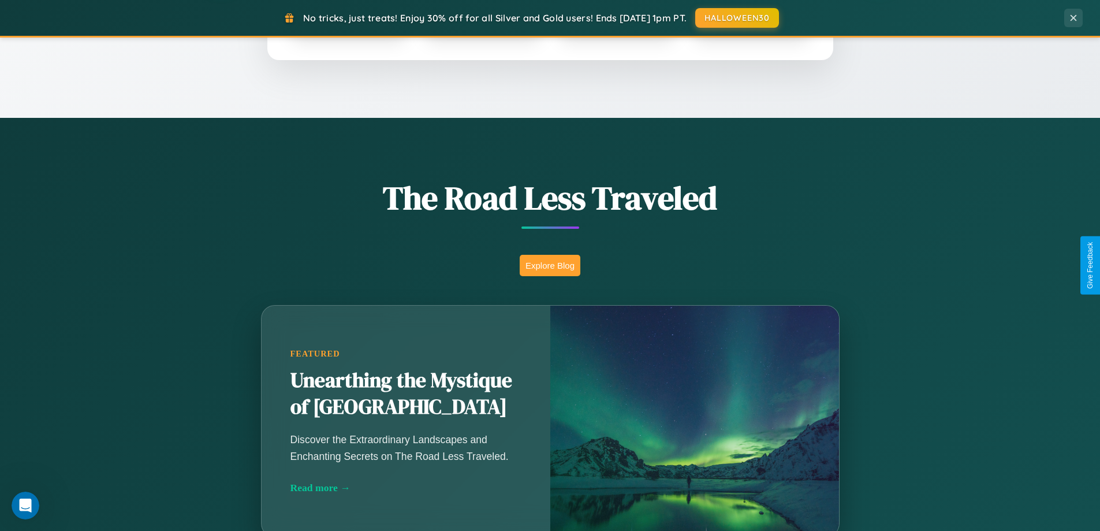 This screenshot has height=531, width=1100. I want to click on div: Read more →, so click(406, 487).